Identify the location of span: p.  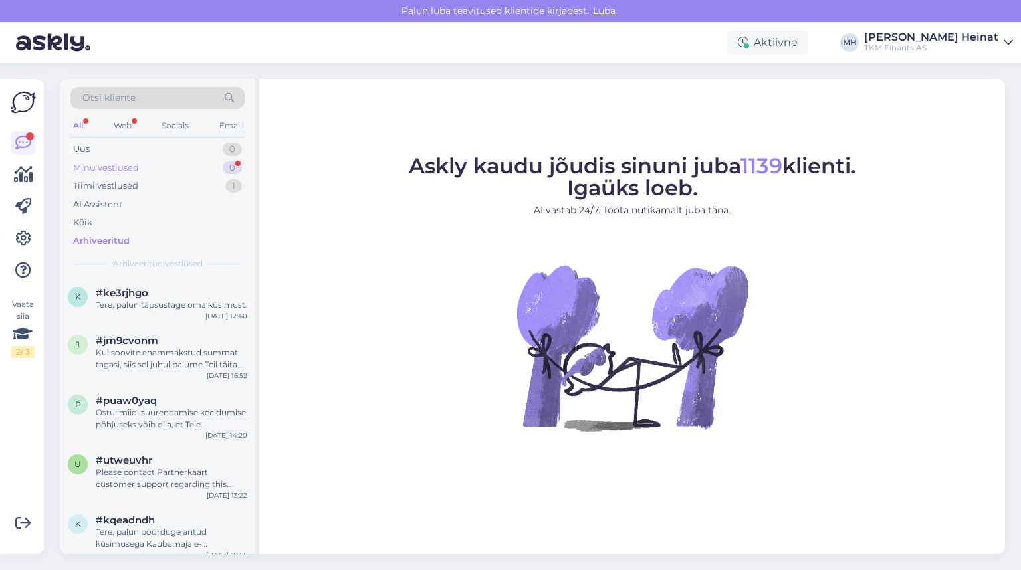
(78, 404).